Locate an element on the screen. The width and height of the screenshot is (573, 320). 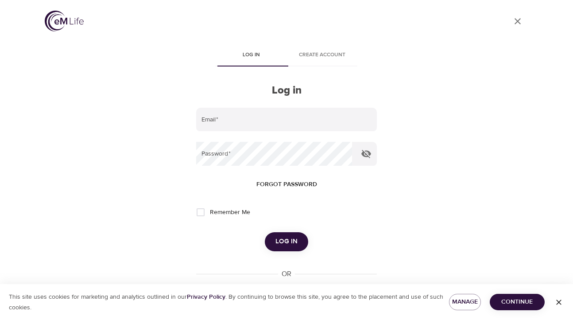
span: Continue is located at coordinates (517, 302).